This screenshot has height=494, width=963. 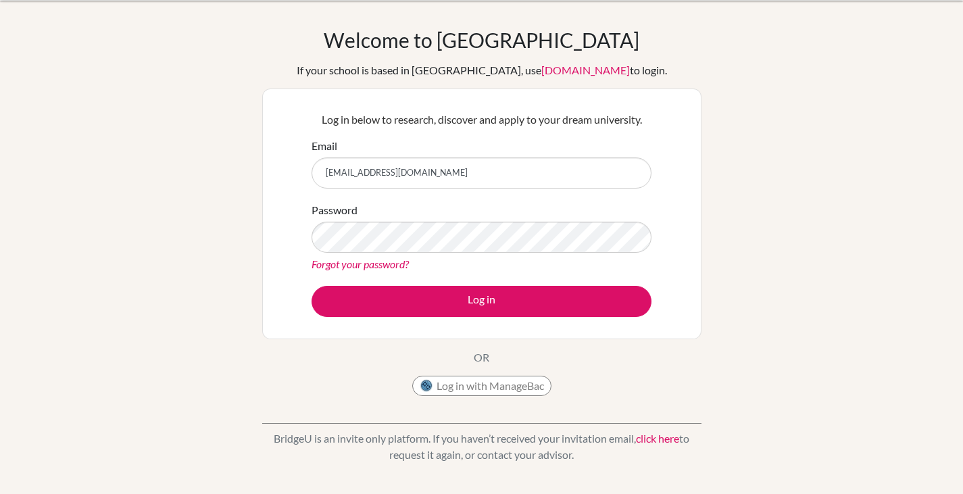 I want to click on a: Forgot your password?, so click(x=360, y=263).